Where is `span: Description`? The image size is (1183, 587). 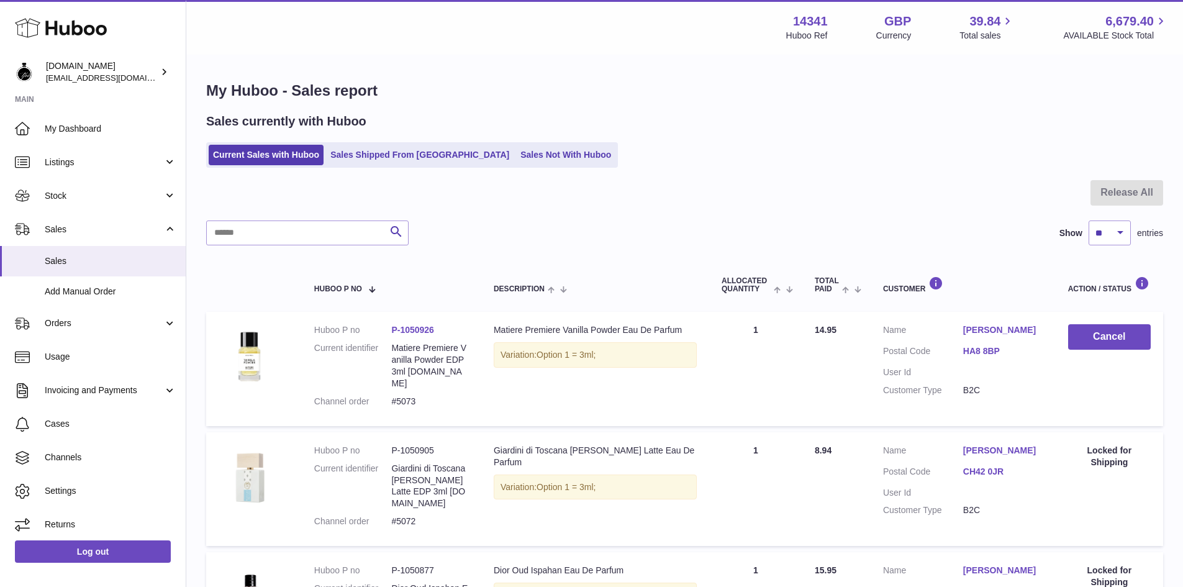
span: Description is located at coordinates (519, 289).